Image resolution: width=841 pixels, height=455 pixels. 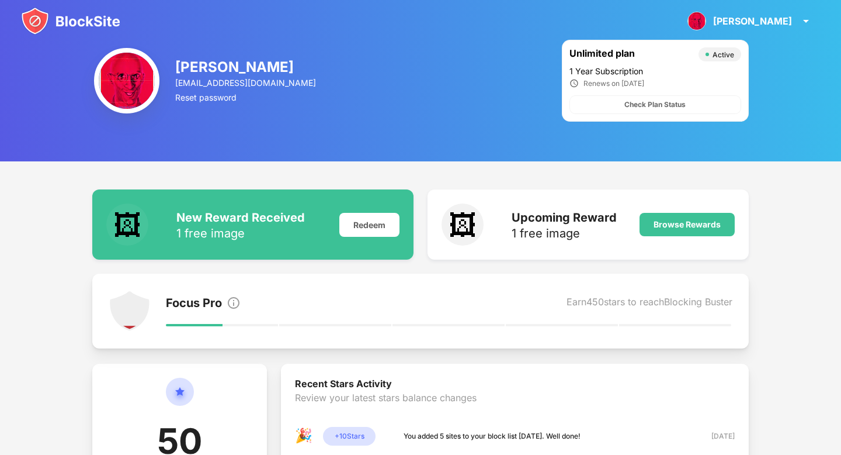 What do you see at coordinates (631, 54) in the screenshot?
I see `div: Unlimited plan` at bounding box center [631, 54].